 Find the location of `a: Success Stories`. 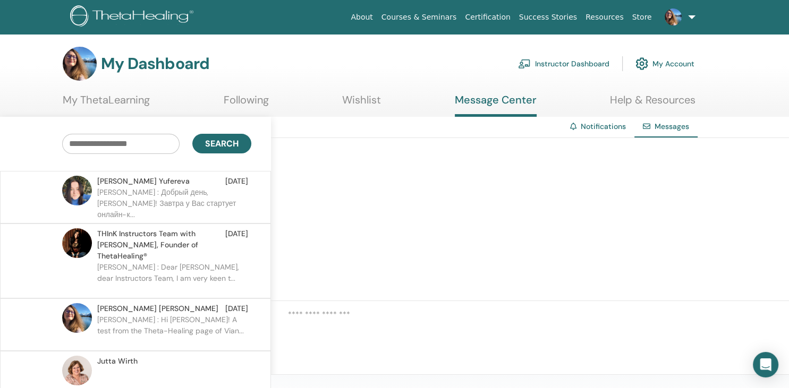

a: Success Stories is located at coordinates (548, 17).